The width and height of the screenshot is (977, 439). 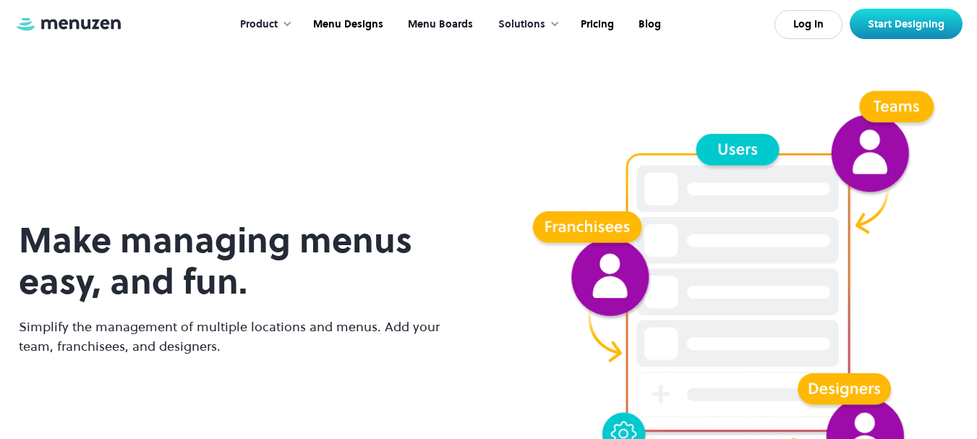 What do you see at coordinates (596, 25) in the screenshot?
I see `a: Pricing` at bounding box center [596, 25].